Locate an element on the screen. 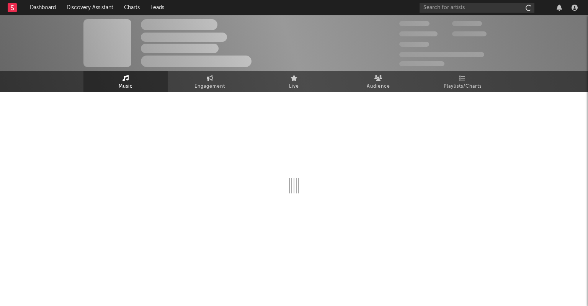 The image size is (588, 306). span: Jump Score: 85.0 is located at coordinates (422, 64).